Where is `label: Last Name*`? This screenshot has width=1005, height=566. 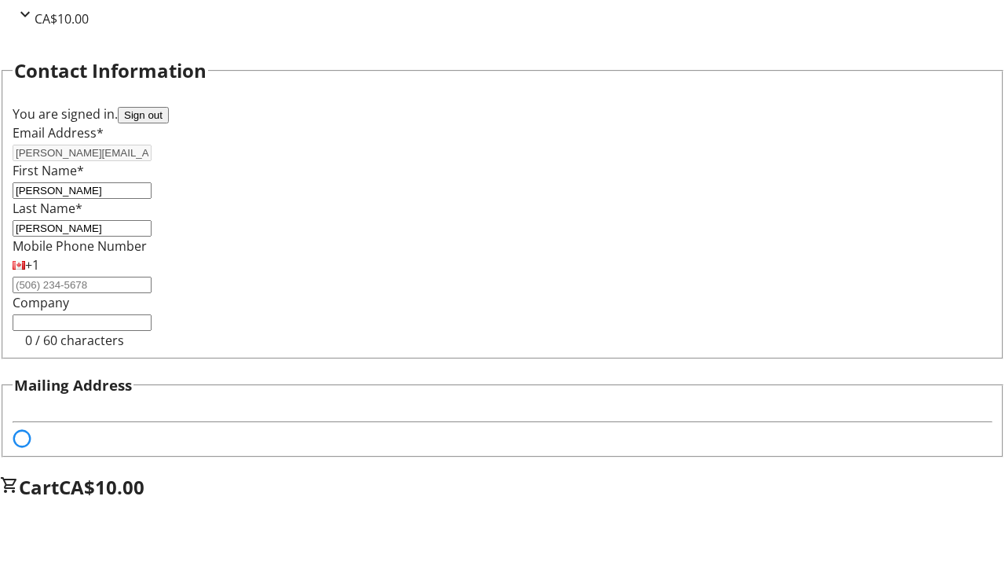
label: Last Name* is located at coordinates (47, 208).